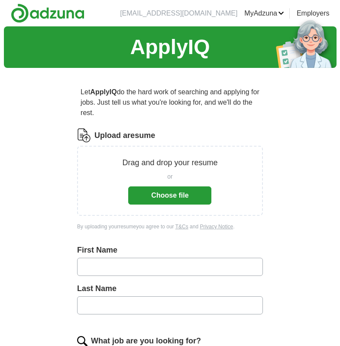  What do you see at coordinates (170, 103) in the screenshot?
I see `p: Let do the hard work of searching and applying for jobs. Just tell us what you're looking for, an...` at bounding box center [170, 103].